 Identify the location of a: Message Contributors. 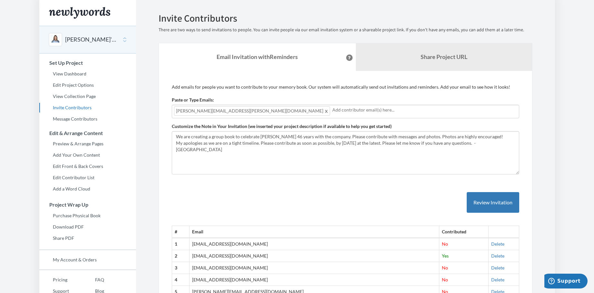
(88, 119).